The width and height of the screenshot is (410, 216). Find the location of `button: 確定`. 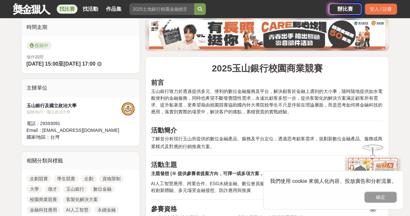

button: 確定 is located at coordinates (381, 197).